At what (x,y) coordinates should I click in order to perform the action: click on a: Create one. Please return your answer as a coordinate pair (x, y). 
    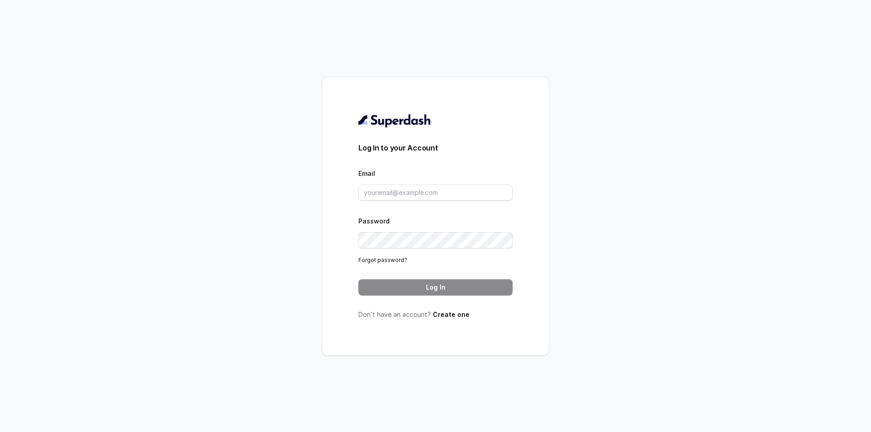
    Looking at the image, I should click on (451, 314).